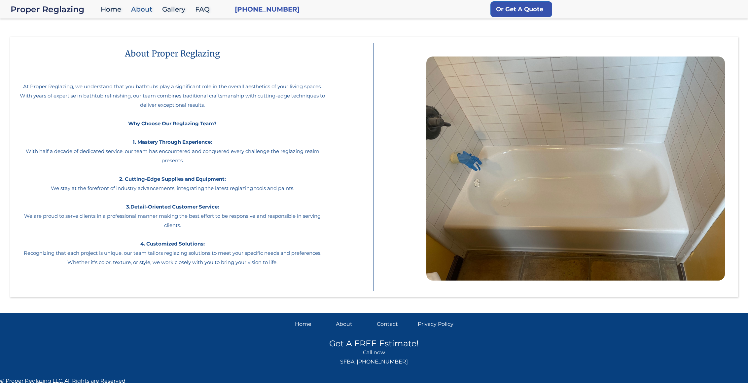  I want to click on div: Home, so click(313, 324).